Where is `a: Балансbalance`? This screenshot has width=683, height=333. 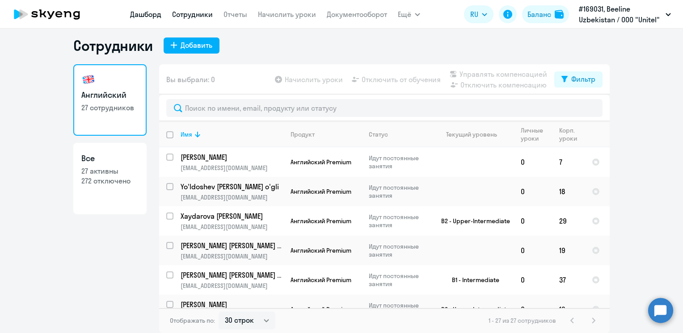 a: Балансbalance is located at coordinates (545, 14).